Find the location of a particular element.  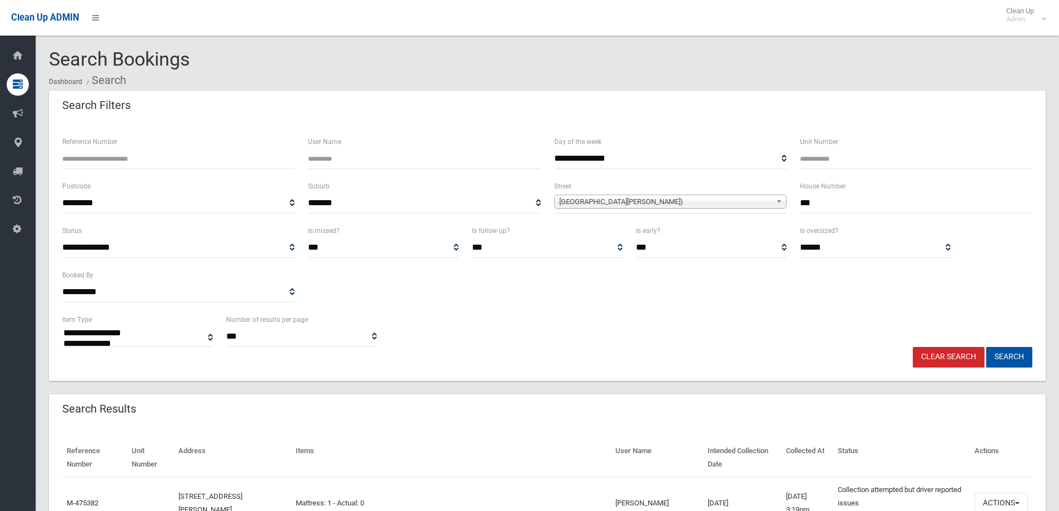

th: User Name is located at coordinates (657, 457).